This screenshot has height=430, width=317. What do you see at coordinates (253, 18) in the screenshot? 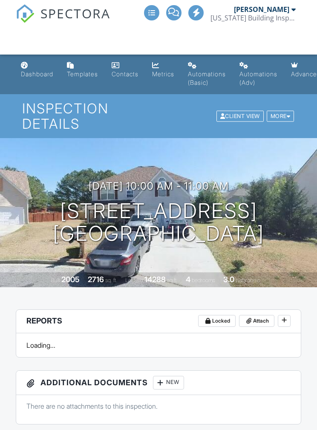
I see `div: Georgia Building Inspections` at bounding box center [253, 18].